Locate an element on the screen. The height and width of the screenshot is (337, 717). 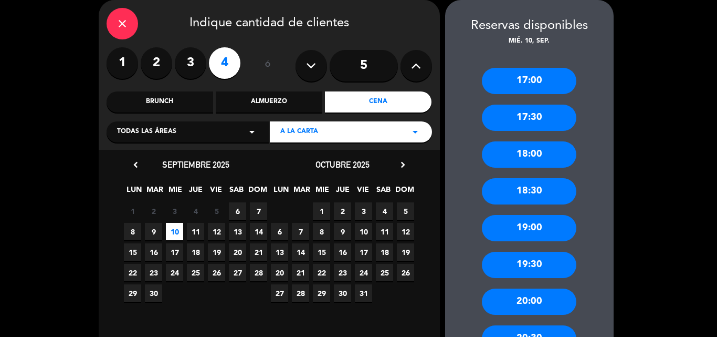
i: chevron_left is located at coordinates (135, 164).